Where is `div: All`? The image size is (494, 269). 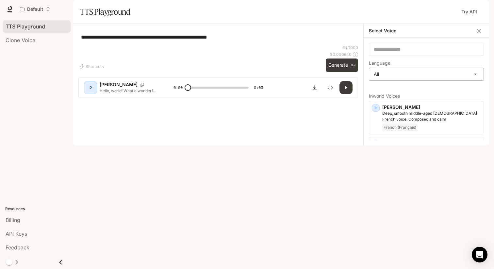 div: All is located at coordinates (426, 74).